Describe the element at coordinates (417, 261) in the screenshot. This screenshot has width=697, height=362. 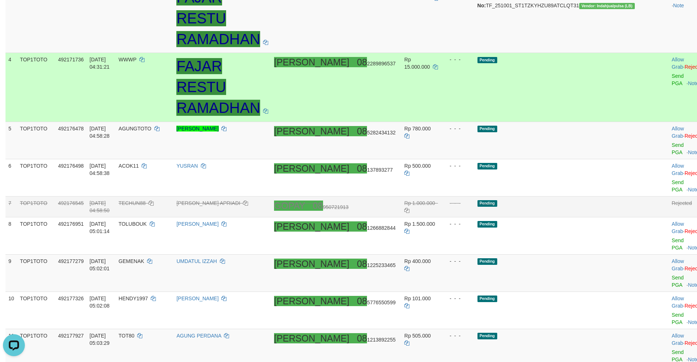
I see `span: Rp 400.000` at that location.